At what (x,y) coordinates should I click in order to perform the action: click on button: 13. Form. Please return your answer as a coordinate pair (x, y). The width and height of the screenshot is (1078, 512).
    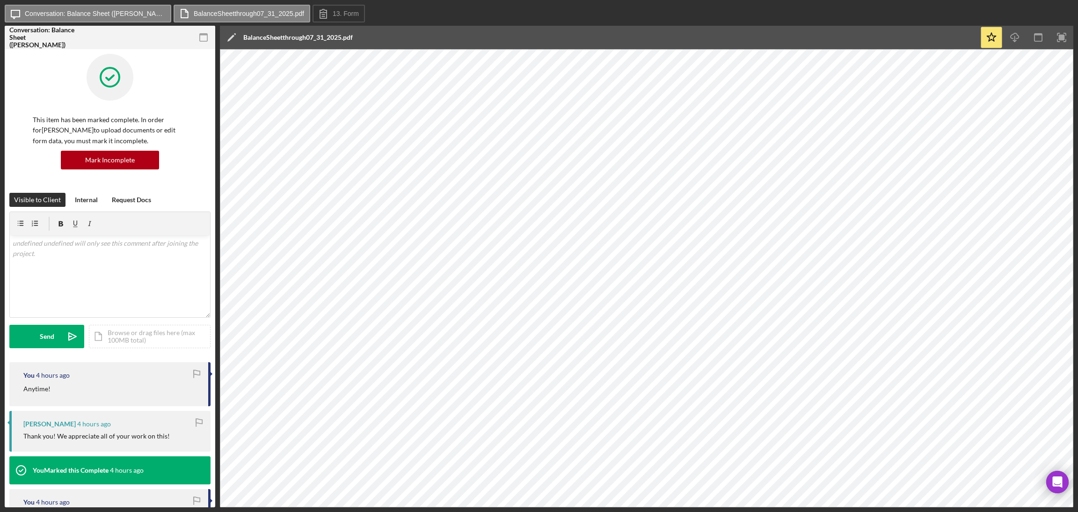
    Looking at the image, I should click on (339, 14).